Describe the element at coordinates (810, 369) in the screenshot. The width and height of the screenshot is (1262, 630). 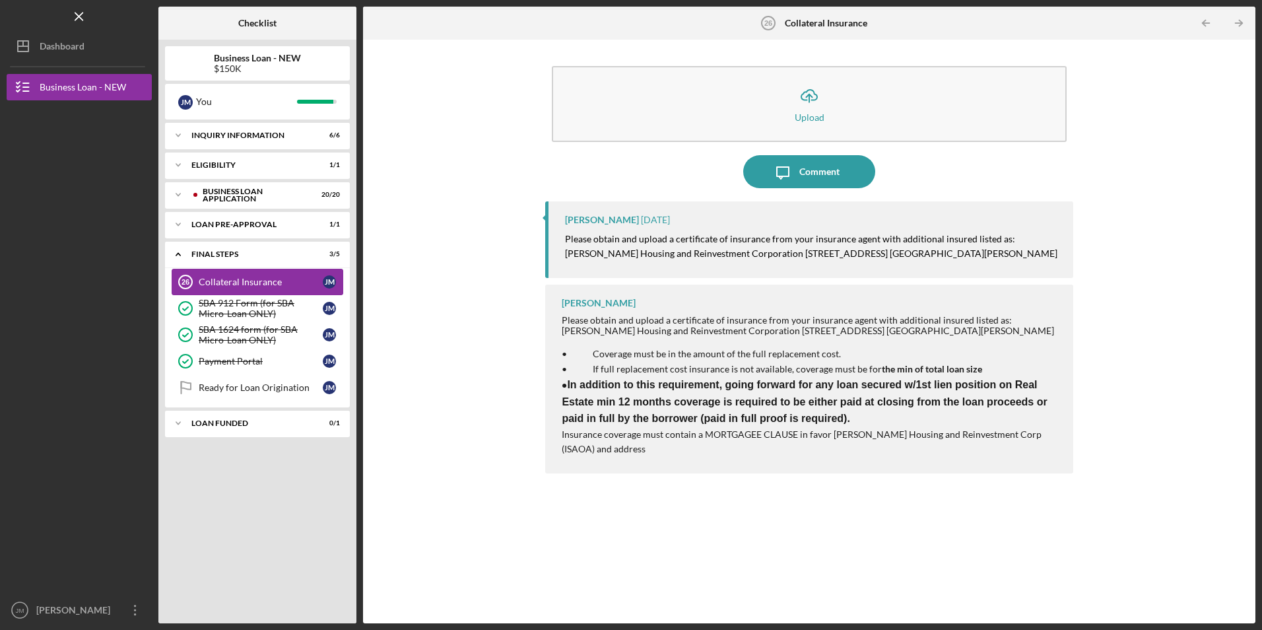
I see `p: • If full replacement cost insurance is not available, coverage must be for` at that location.